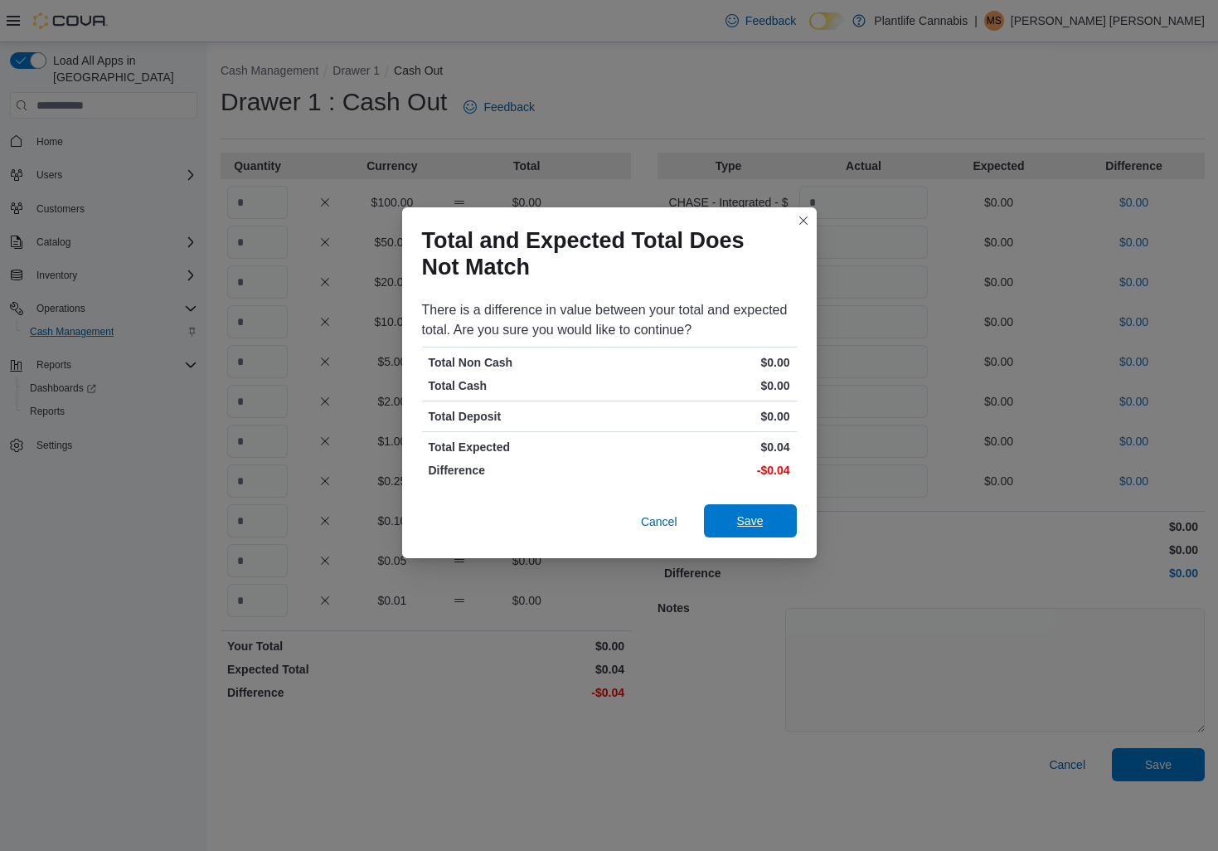 The height and width of the screenshot is (851, 1218). Describe the element at coordinates (603, 254) in the screenshot. I see `h1: Total and Expected Total Does Not Match` at that location.